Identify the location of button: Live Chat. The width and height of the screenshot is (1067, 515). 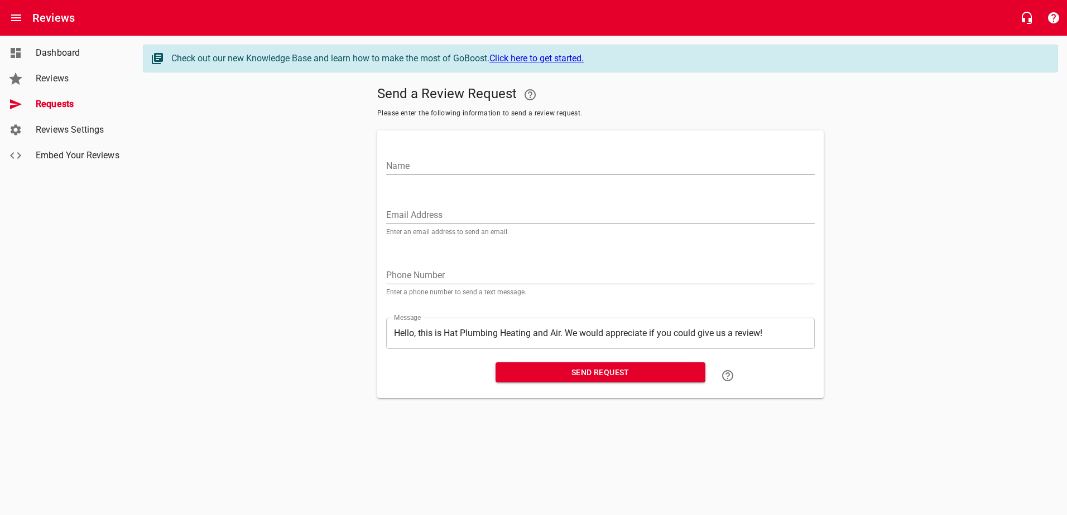
(1026, 18).